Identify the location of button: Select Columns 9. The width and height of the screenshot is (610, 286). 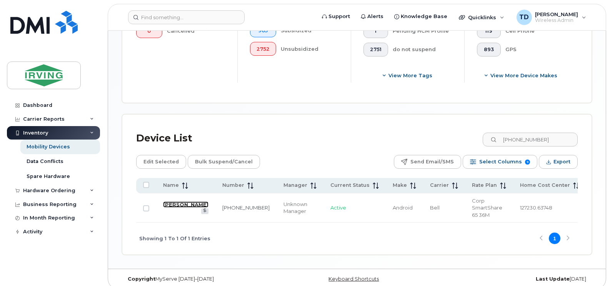
(500, 162).